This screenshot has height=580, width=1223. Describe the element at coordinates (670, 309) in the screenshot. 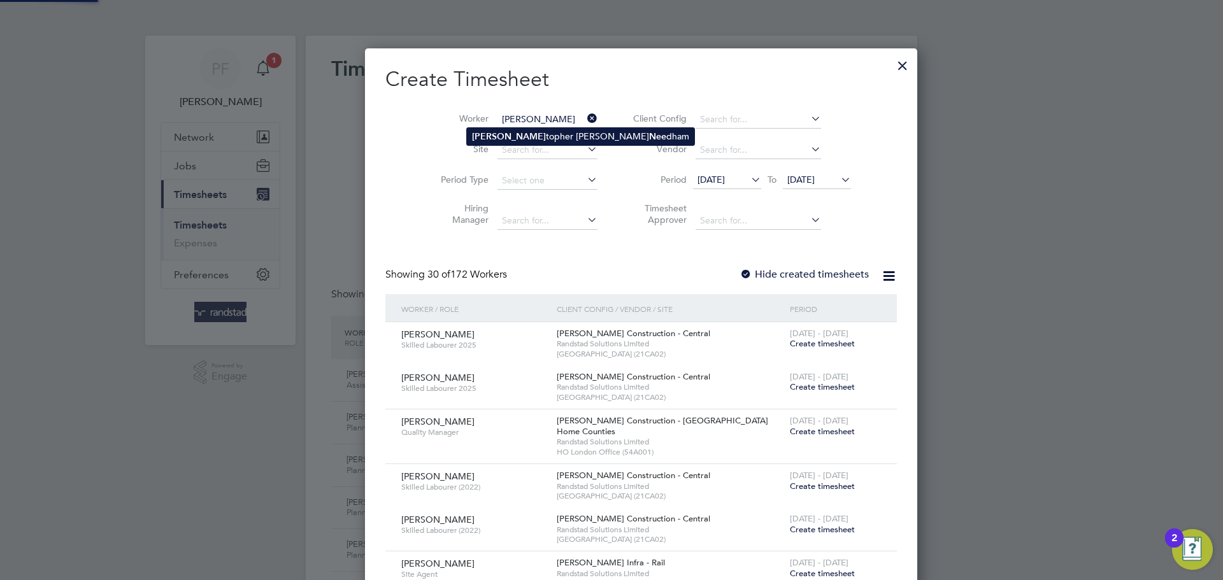

I see `div: Client Config / Vendor / Site` at that location.